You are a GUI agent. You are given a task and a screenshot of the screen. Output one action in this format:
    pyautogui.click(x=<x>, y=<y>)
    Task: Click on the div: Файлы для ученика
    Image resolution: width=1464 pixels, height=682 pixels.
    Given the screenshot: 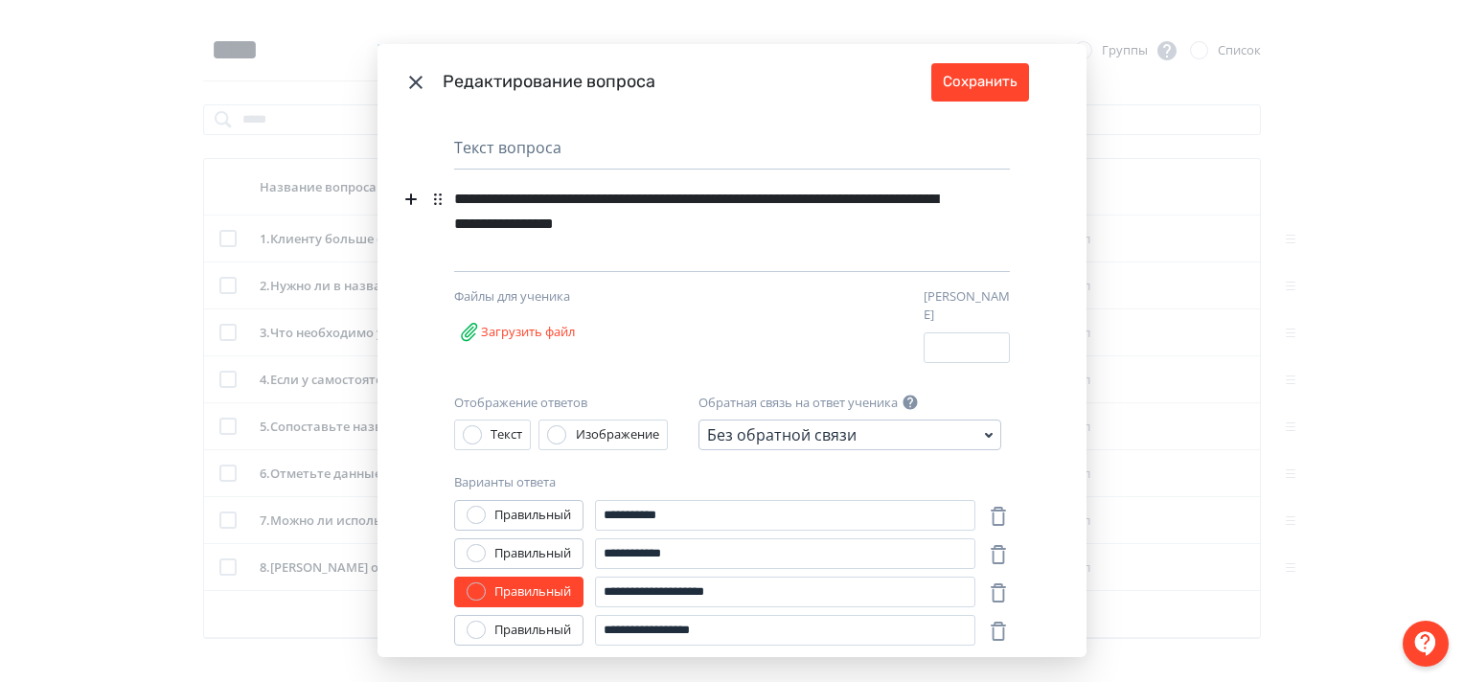 What is the action you would take?
    pyautogui.click(x=555, y=297)
    